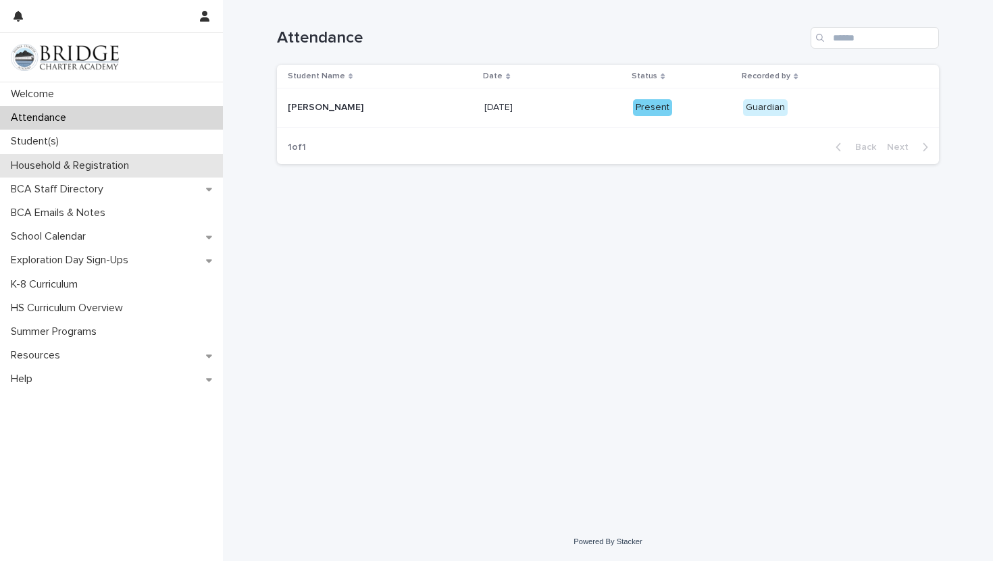 The height and width of the screenshot is (561, 993). Describe the element at coordinates (37, 141) in the screenshot. I see `p: Student(s)` at that location.